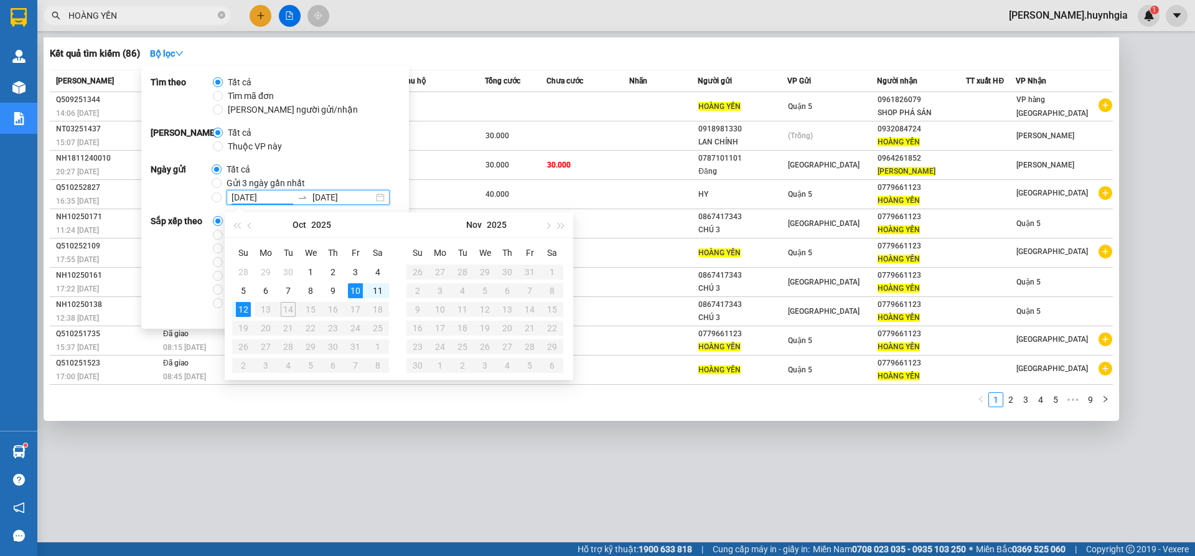  I want to click on span: search, so click(56, 16).